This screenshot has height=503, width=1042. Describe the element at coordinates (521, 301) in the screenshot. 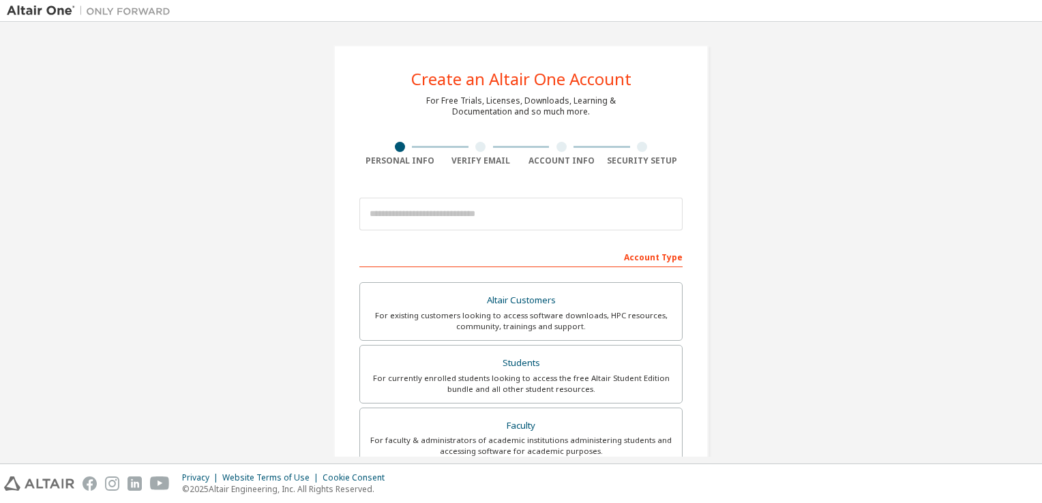

I see `div: Altair Customers` at that location.